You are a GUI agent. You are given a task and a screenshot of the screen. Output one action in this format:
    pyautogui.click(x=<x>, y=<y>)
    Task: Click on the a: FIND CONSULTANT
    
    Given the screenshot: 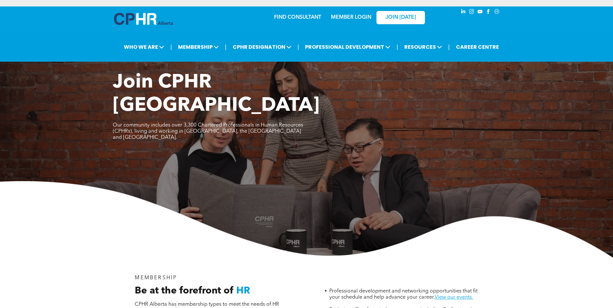 What is the action you would take?
    pyautogui.click(x=297, y=17)
    